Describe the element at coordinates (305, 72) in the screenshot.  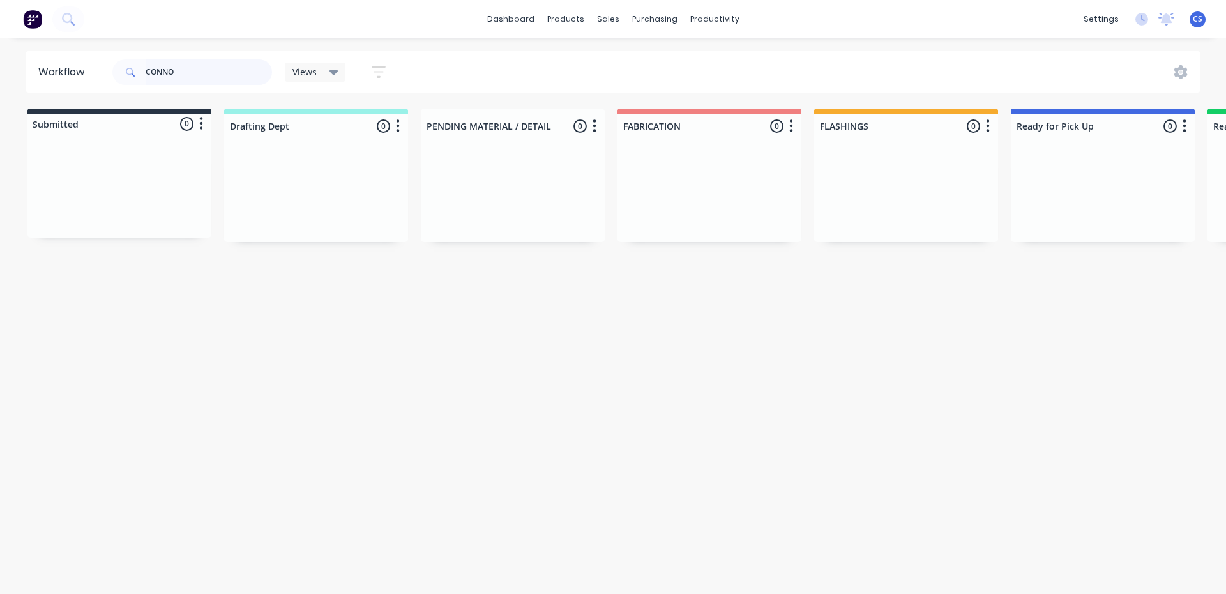
I see `span: Views` at that location.